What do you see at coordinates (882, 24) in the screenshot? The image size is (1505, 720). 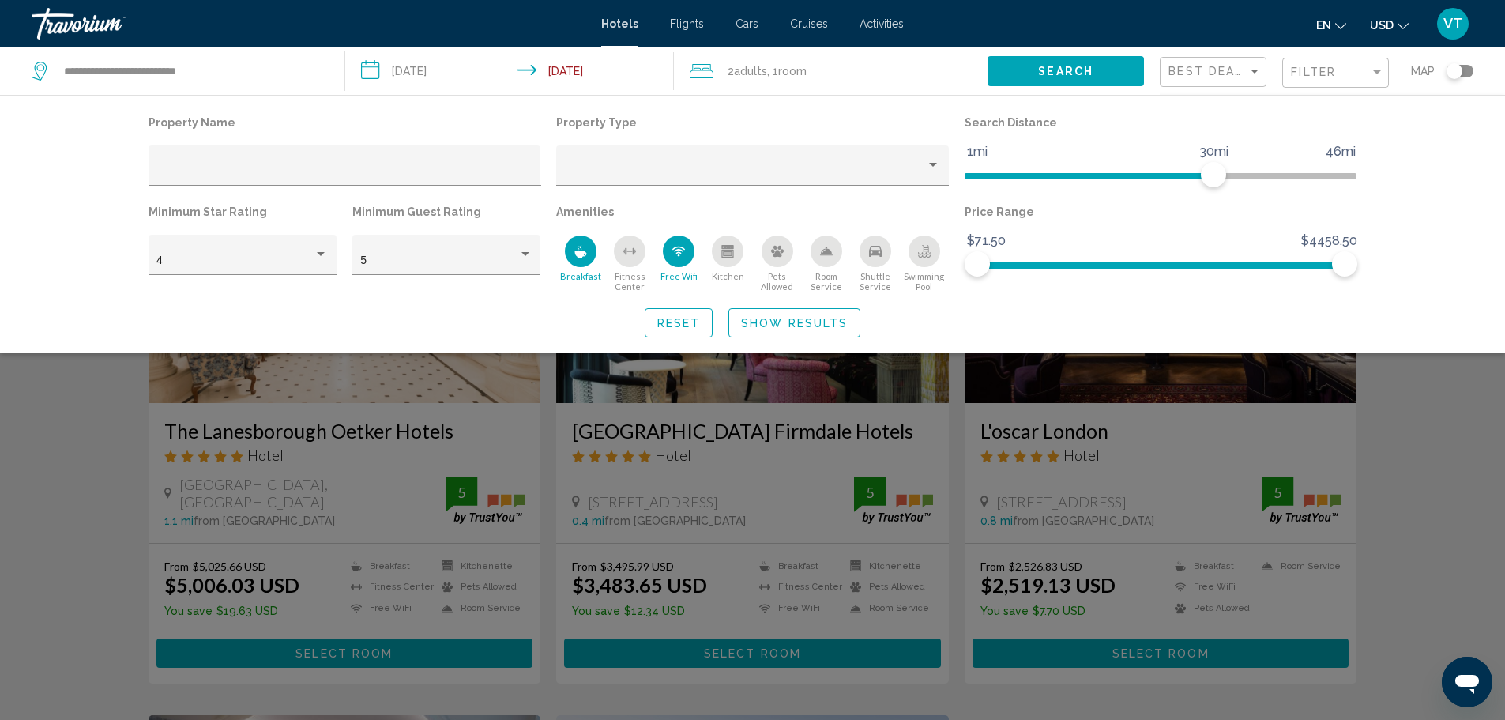 I see `span: Activities` at bounding box center [882, 24].